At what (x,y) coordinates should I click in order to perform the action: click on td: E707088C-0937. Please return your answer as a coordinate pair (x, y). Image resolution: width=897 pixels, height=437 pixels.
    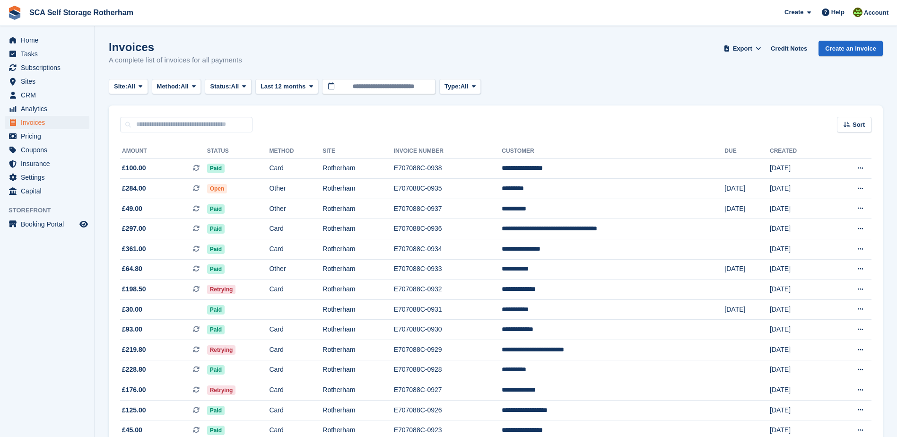
    Looking at the image, I should click on (448, 208).